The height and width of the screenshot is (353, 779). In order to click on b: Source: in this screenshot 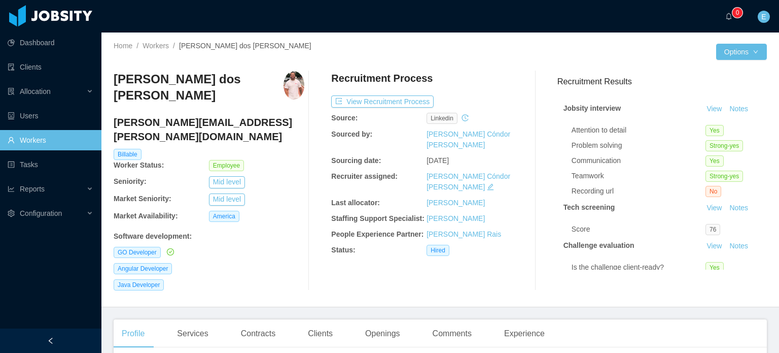, I will do `click(344, 118)`.